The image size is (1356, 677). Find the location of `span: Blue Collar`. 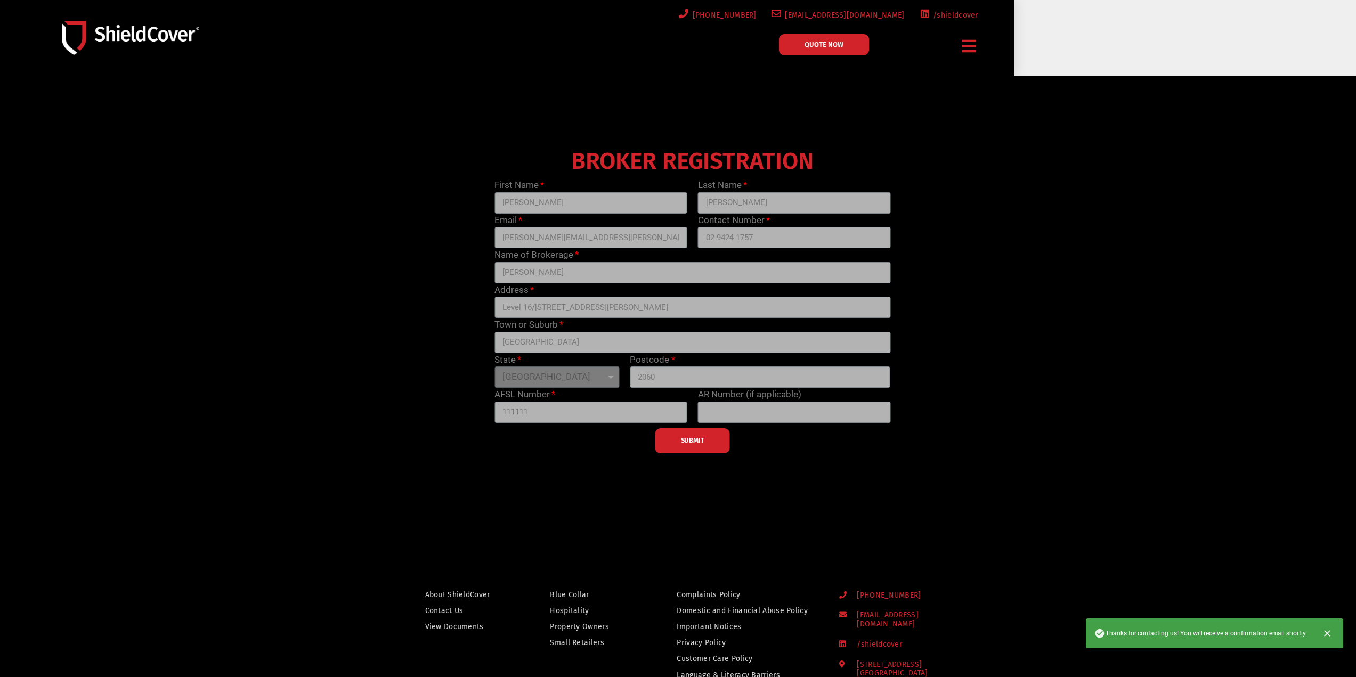

span: Blue Collar is located at coordinates (569, 595).